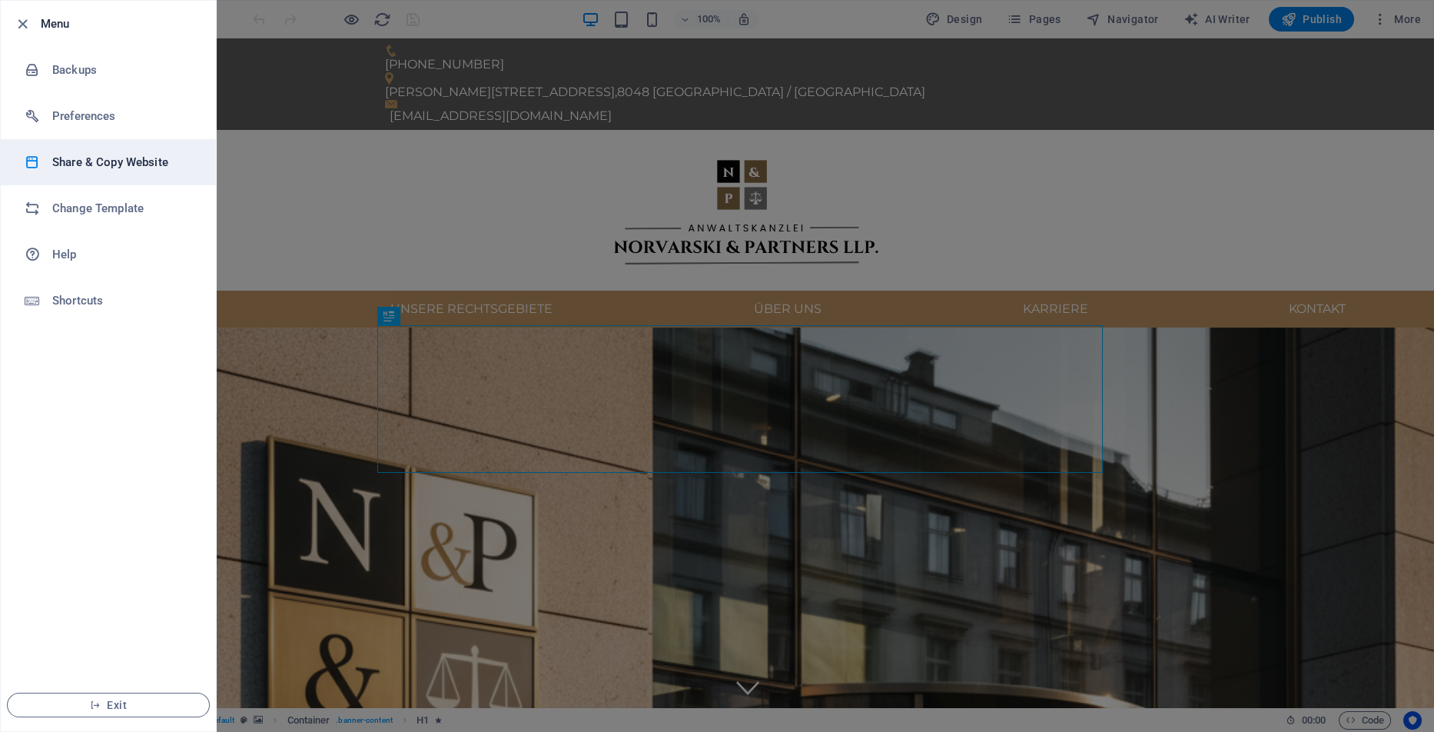 This screenshot has height=732, width=1434. I want to click on h6: Share & Copy Website, so click(123, 162).